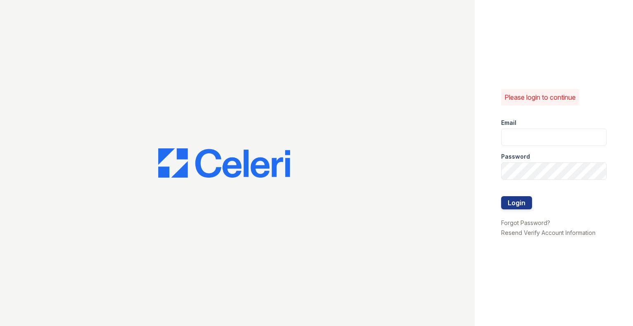 This screenshot has width=633, height=326. Describe the element at coordinates (224, 163) in the screenshot. I see `img: CE_Logo_Blue-a8612792a0a2168367f1c8372b55b34899dd931a85d93a1a3d3e32e68fde9ad4.png` at that location.